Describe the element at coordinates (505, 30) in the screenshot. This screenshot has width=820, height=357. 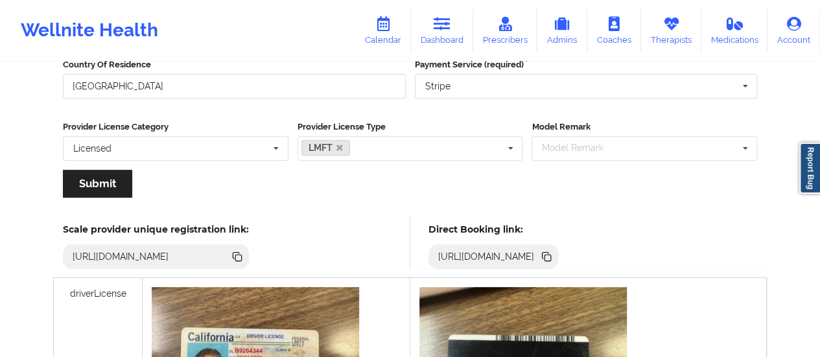
I see `a: Prescribers` at that location.